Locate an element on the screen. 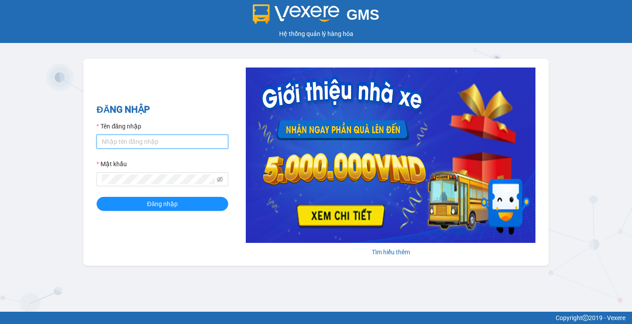 This screenshot has width=632, height=324. button: Đăng nhập is located at coordinates (162, 204).